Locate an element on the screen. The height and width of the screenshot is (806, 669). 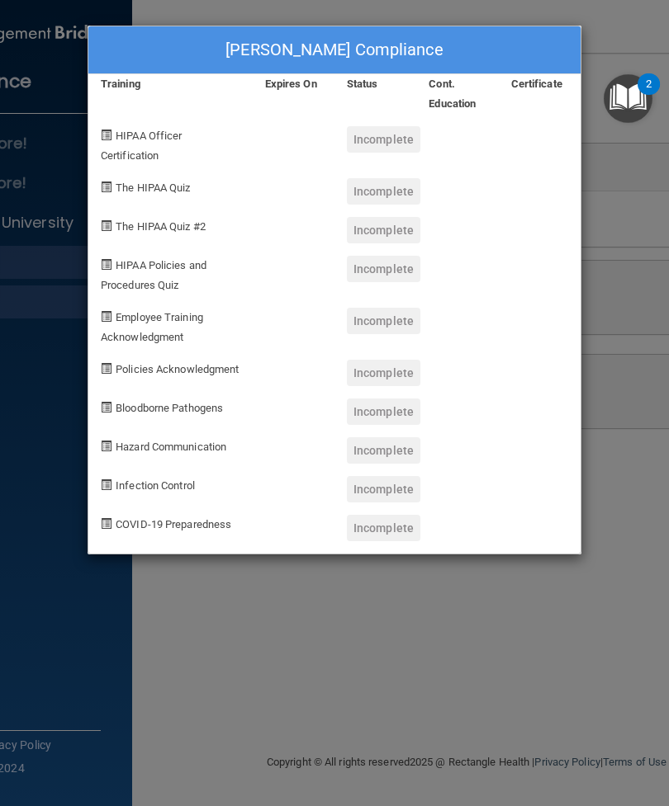
div: 2 is located at coordinates (648, 95).